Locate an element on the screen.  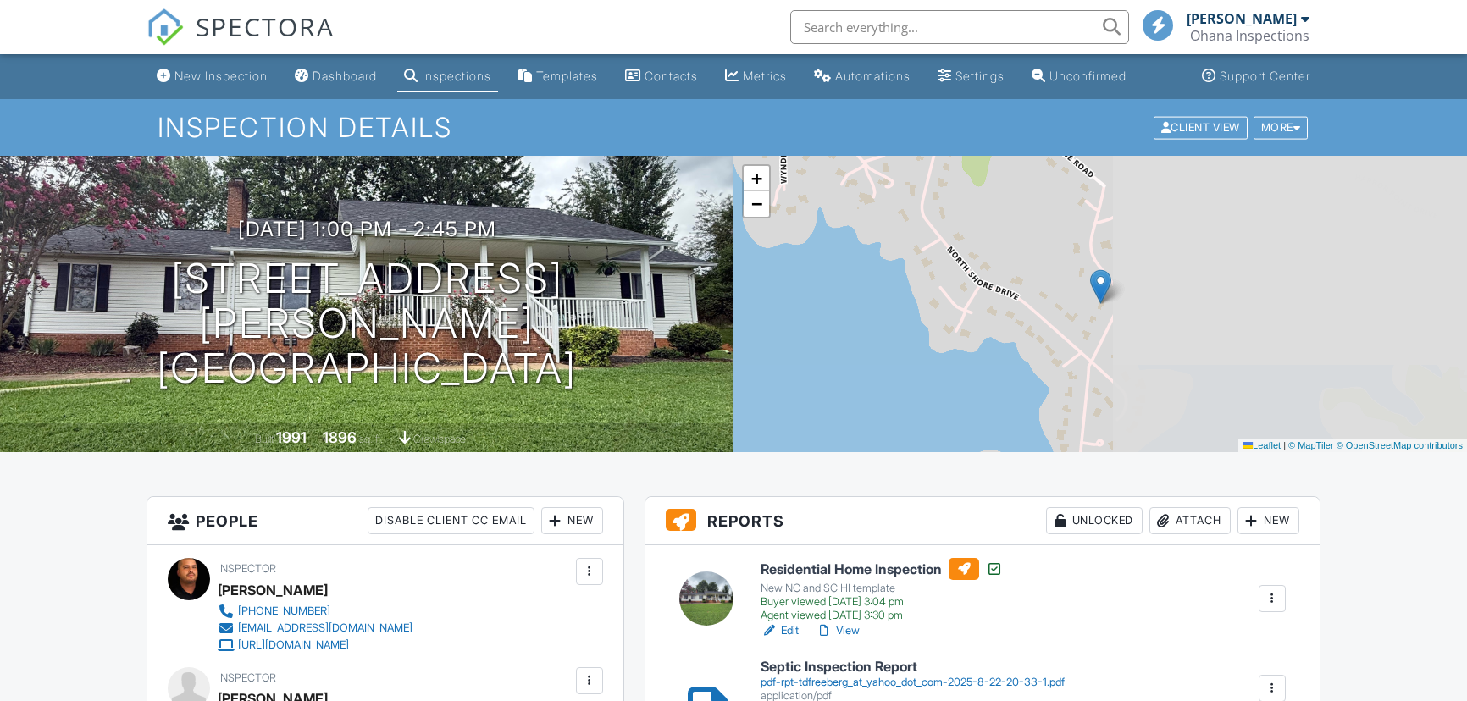
div: Inspections is located at coordinates (457, 75).